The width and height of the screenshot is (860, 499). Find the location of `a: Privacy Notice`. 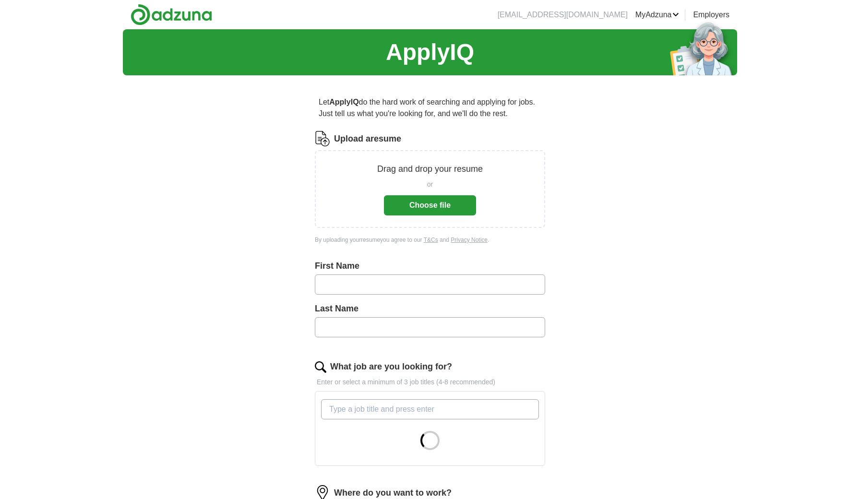

a: Privacy Notice is located at coordinates (469, 240).